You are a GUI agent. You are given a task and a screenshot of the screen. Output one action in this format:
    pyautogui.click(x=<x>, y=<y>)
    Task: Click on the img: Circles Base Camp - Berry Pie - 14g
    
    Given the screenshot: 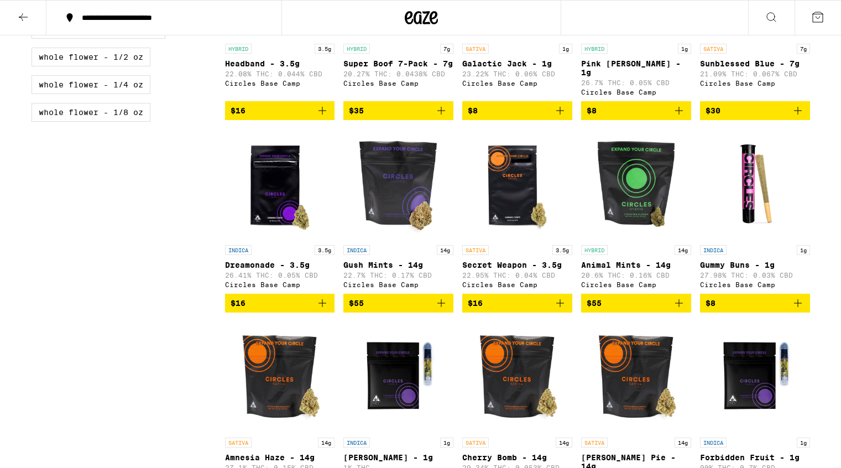 What is the action you would take?
    pyautogui.click(x=636, y=377)
    